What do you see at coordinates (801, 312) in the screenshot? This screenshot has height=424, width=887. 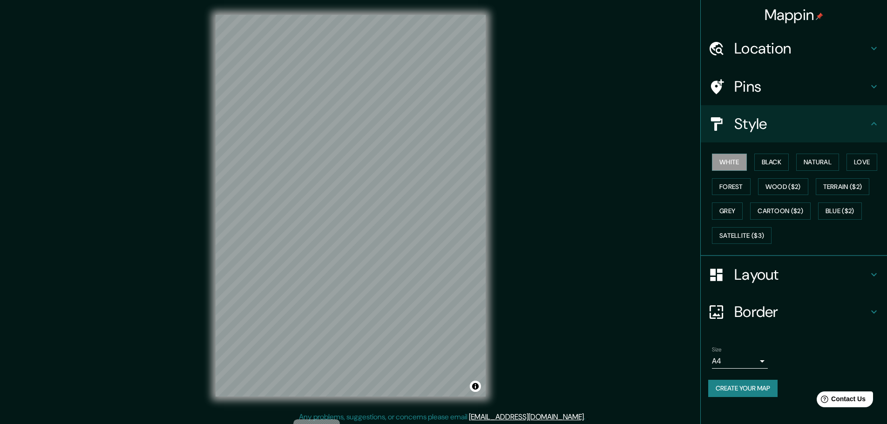 I see `h4: Border` at bounding box center [801, 312].